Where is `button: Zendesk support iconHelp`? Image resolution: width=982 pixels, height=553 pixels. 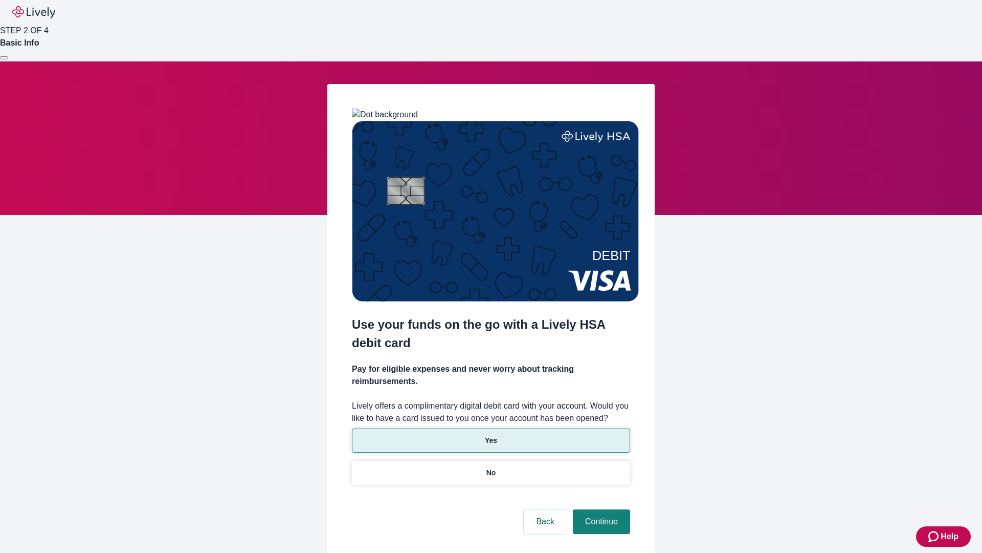
button: Zendesk support iconHelp is located at coordinates (943, 536).